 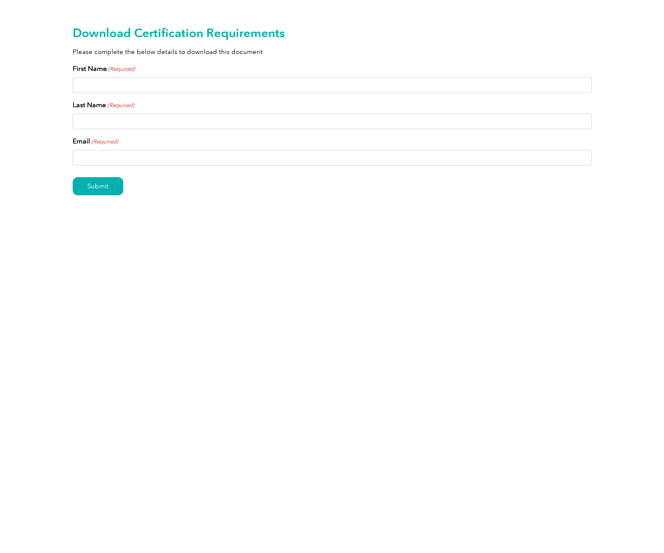 I want to click on p: Please complete the below details to download this document, so click(x=332, y=52).